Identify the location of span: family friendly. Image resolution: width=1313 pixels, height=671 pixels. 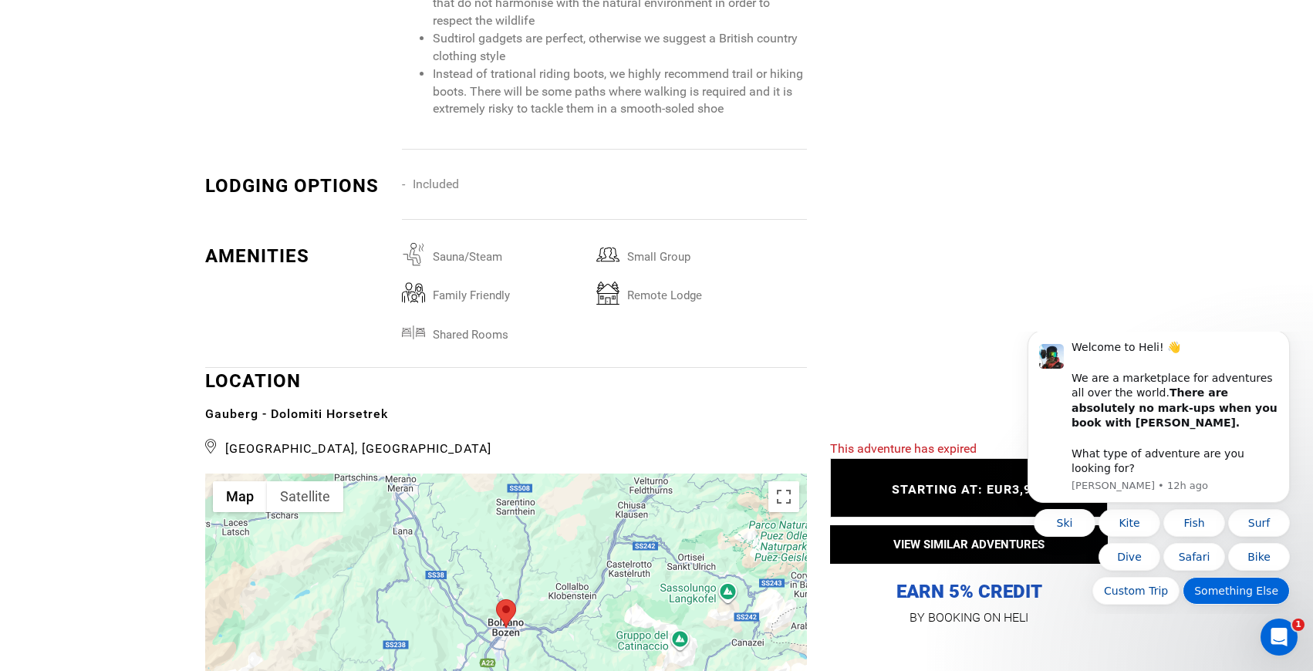
(511, 292).